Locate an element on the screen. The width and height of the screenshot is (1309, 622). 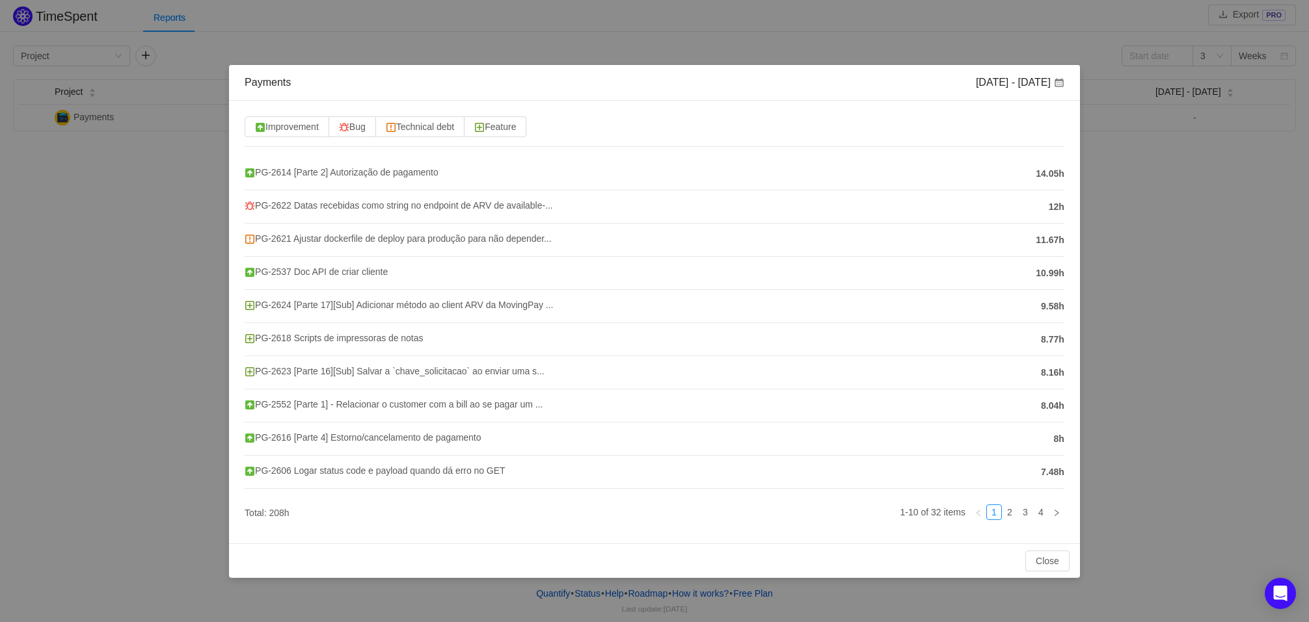
li: 1-10 of 32 items is located at coordinates (933, 513).